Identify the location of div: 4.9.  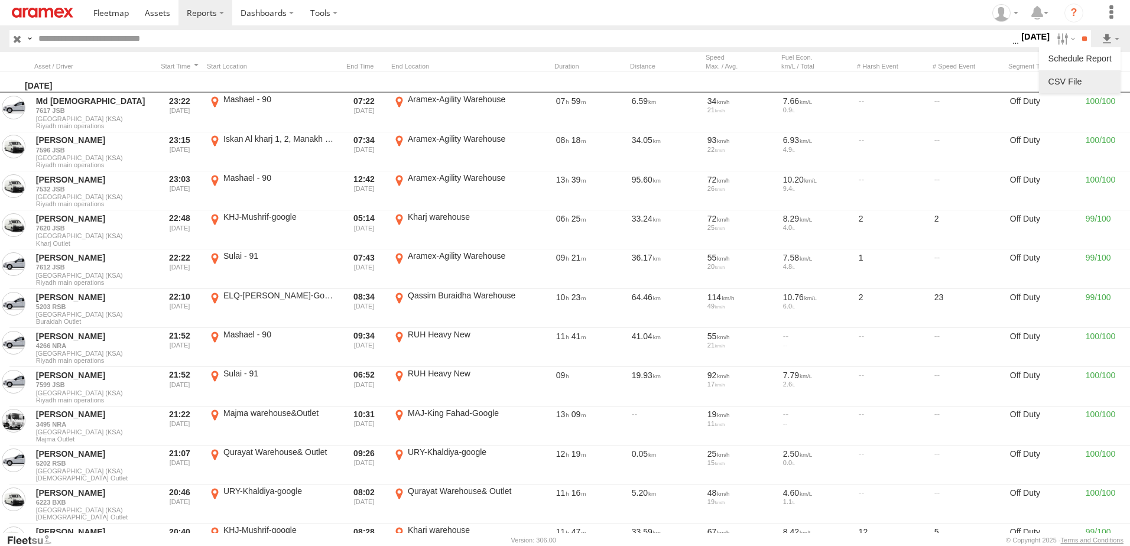
(816, 149).